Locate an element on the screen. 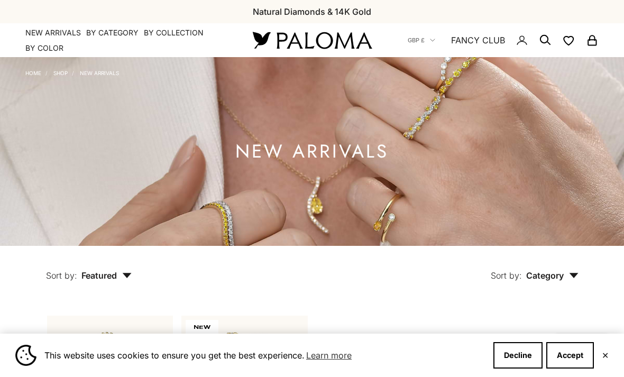 The height and width of the screenshot is (377, 624). a: Home is located at coordinates (33, 73).